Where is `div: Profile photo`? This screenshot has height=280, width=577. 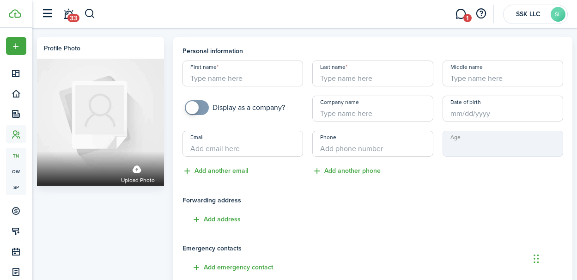 div: Profile photo is located at coordinates (62, 48).